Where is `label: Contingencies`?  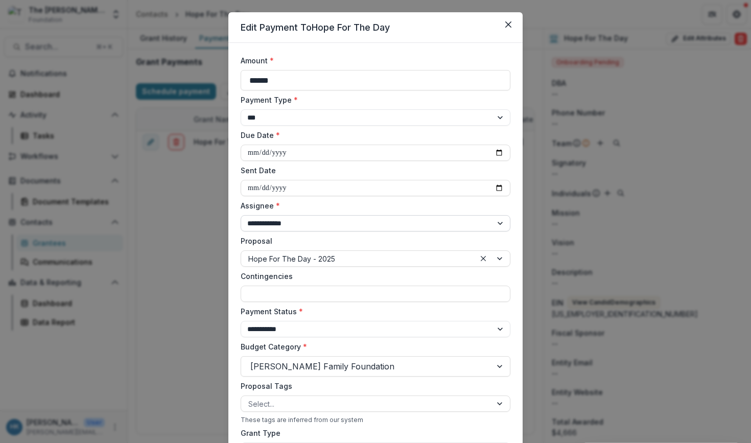 label: Contingencies is located at coordinates (372, 276).